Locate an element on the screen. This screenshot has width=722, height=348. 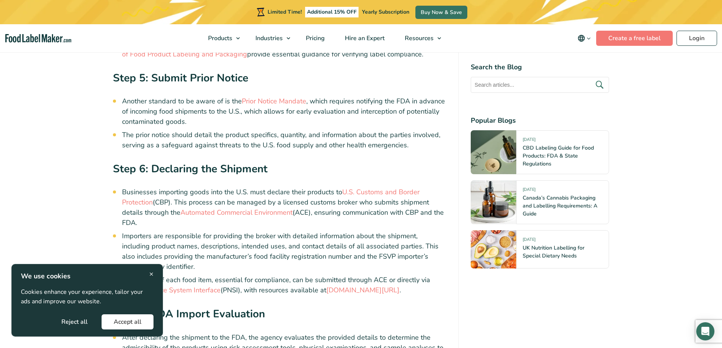
strong: Step 5: Submit Prior Notice is located at coordinates (180, 78).